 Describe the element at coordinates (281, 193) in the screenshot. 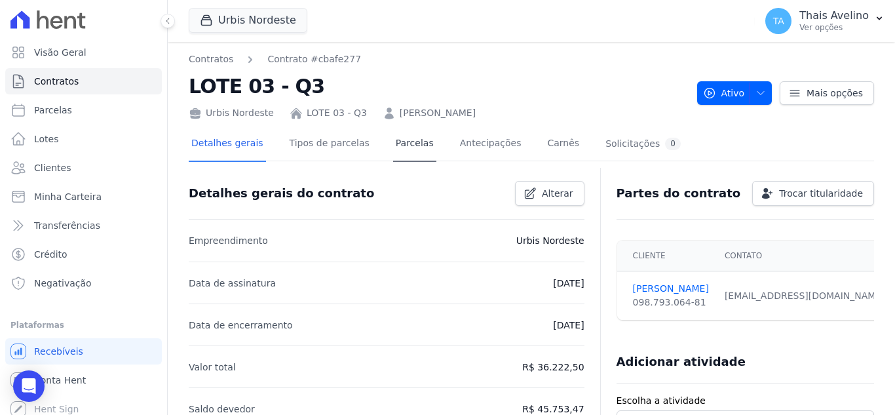

I see `h3: Detalhes gerais do contrato` at that location.